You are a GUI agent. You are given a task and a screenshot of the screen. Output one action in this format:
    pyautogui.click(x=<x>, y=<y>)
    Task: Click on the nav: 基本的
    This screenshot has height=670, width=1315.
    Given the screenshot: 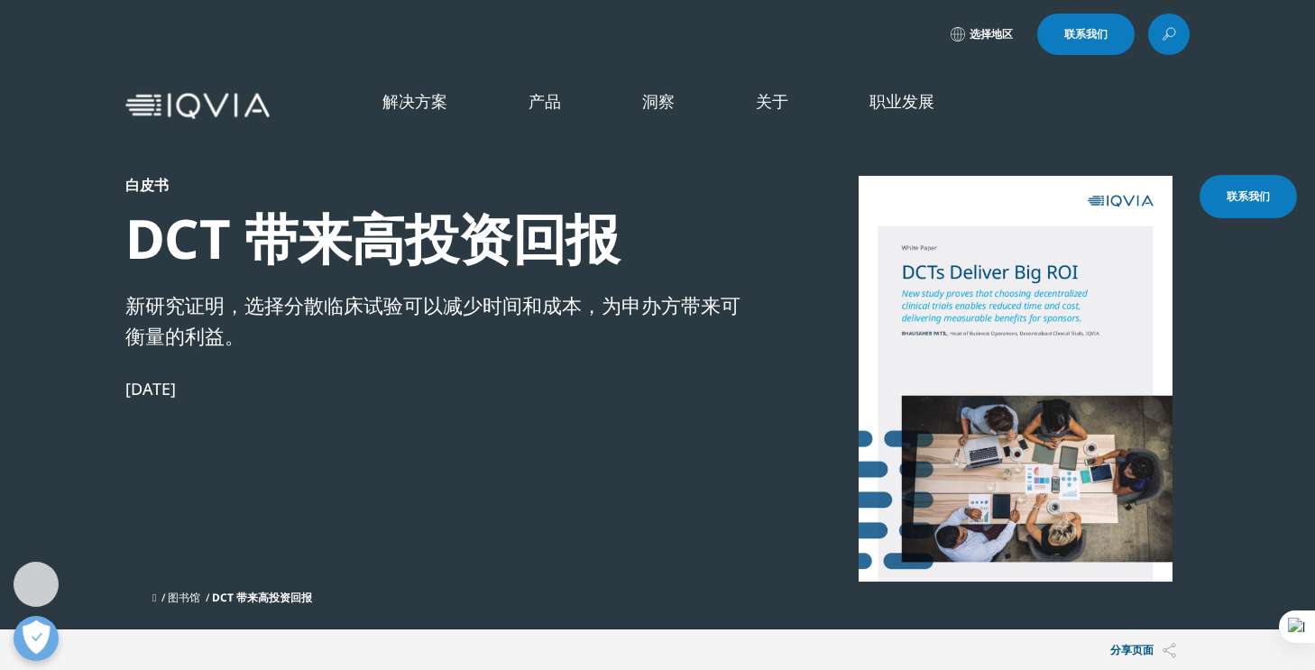 What is the action you would take?
    pyautogui.click(x=733, y=106)
    